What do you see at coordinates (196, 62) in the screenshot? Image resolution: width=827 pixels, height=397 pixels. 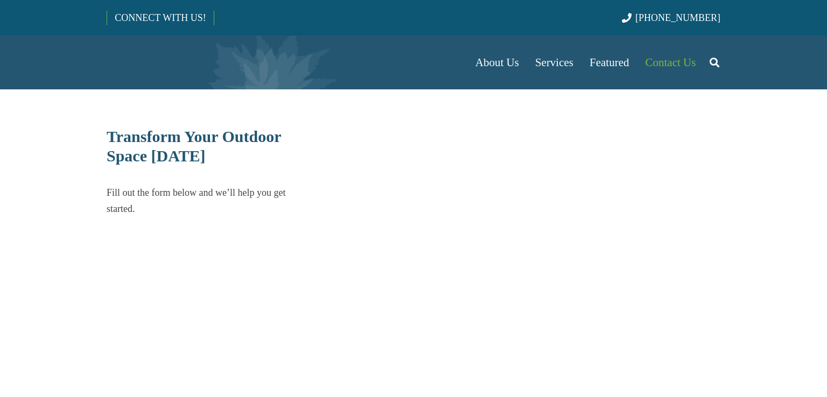 I see `a: Borst-Logo` at bounding box center [196, 62].